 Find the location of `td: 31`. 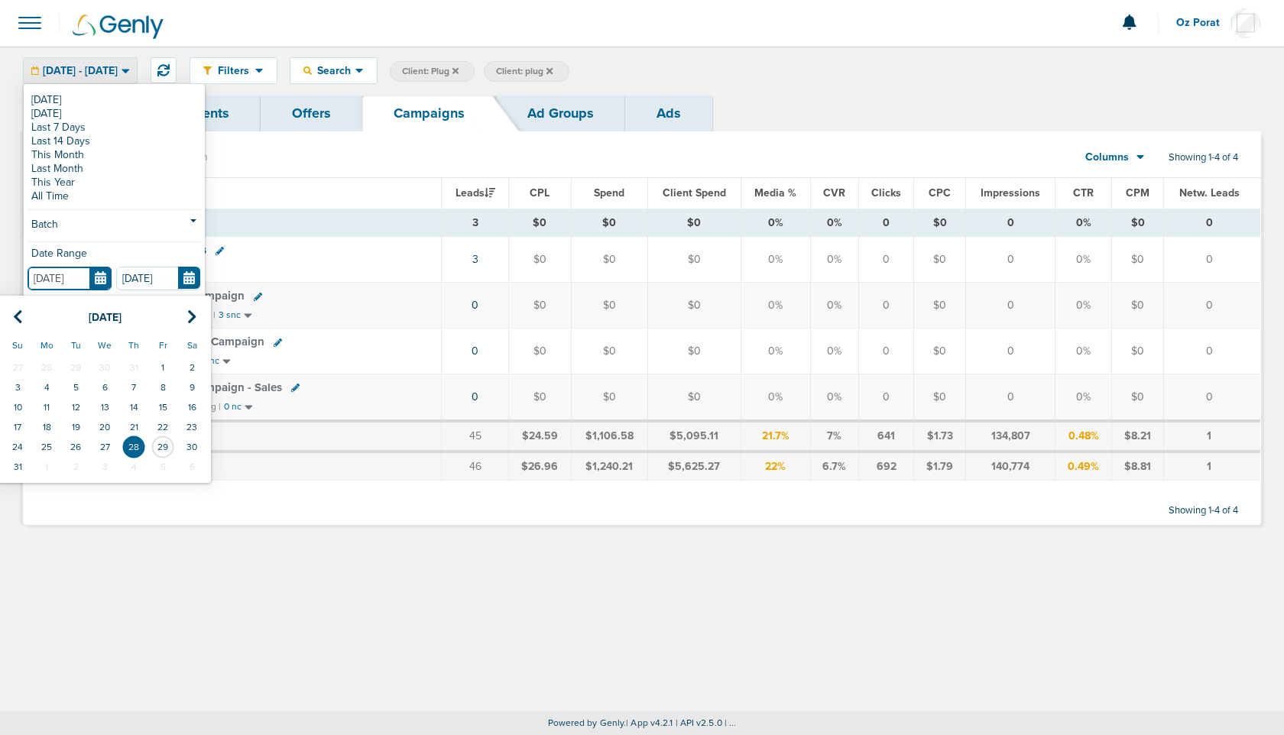

td: 31 is located at coordinates (134, 368).